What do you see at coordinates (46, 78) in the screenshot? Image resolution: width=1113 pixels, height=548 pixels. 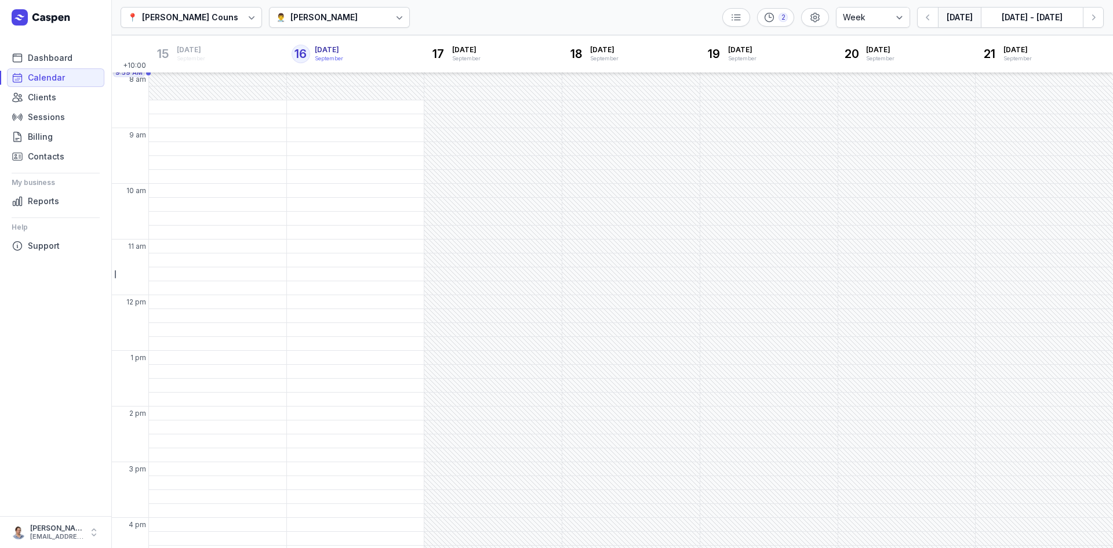 I see `span: Calendar` at bounding box center [46, 78].